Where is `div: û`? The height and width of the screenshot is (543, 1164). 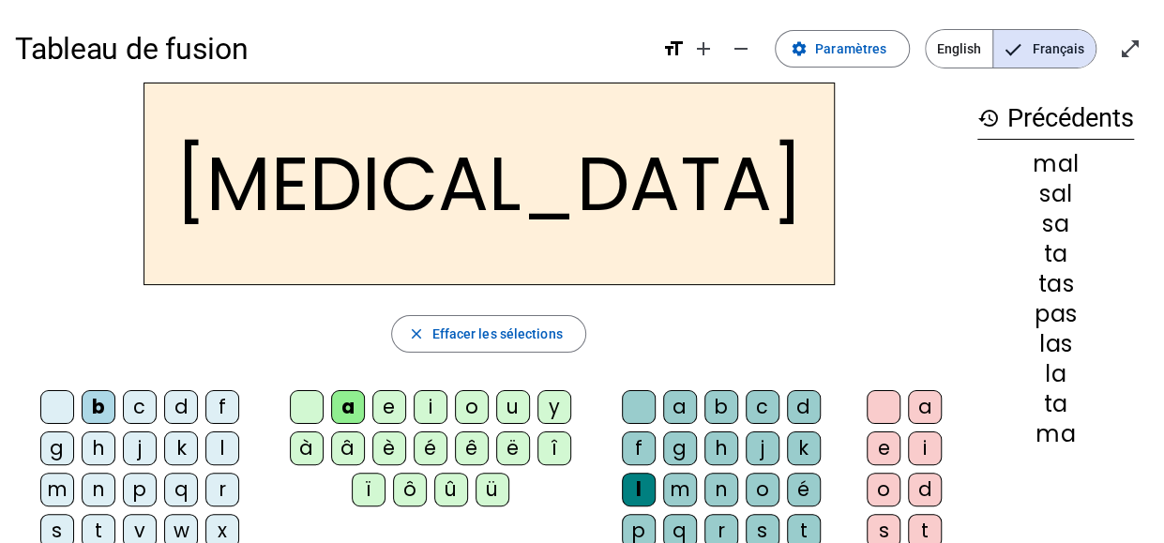 div: û is located at coordinates (451, 490).